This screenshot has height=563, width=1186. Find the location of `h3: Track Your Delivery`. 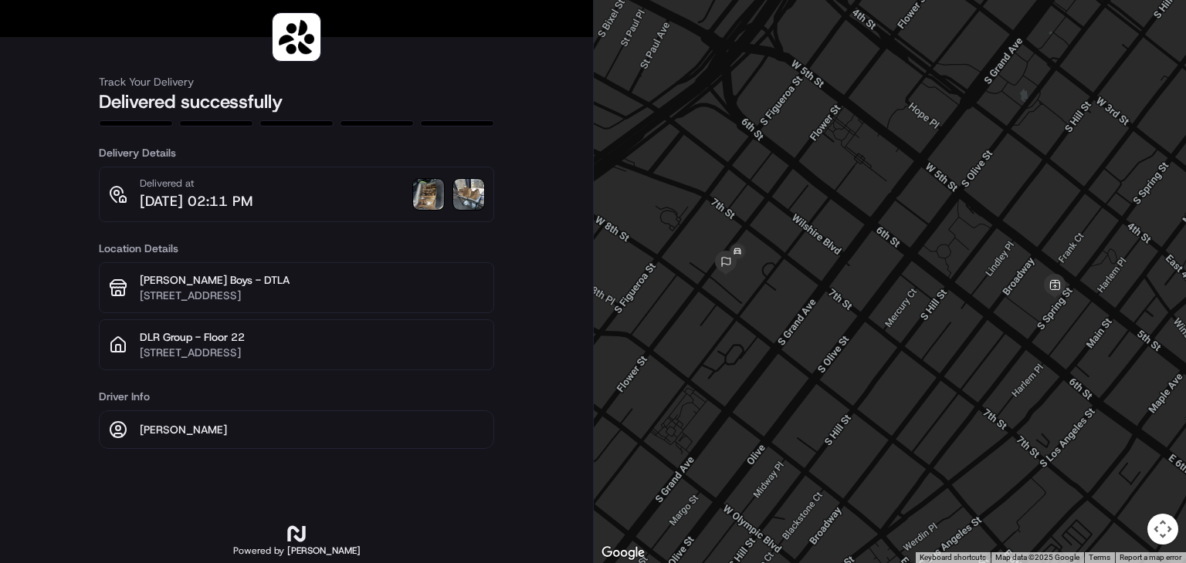

h3: Track Your Delivery is located at coordinates (296, 82).